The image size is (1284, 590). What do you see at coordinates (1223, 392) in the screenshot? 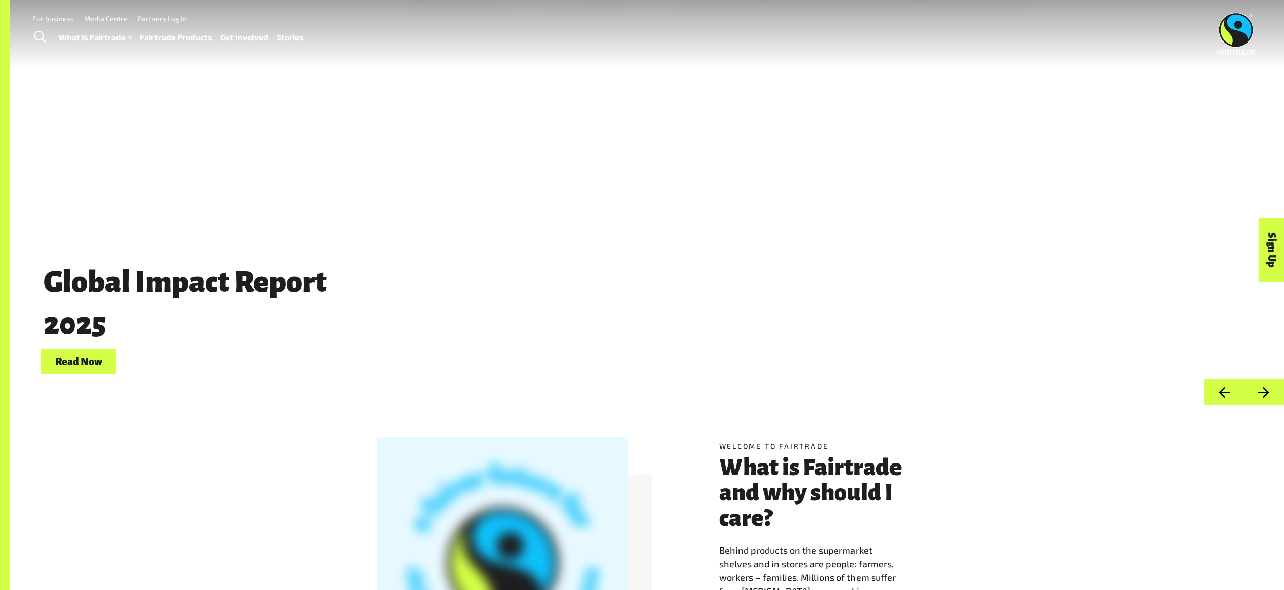
I see `button: Previous` at bounding box center [1223, 392].